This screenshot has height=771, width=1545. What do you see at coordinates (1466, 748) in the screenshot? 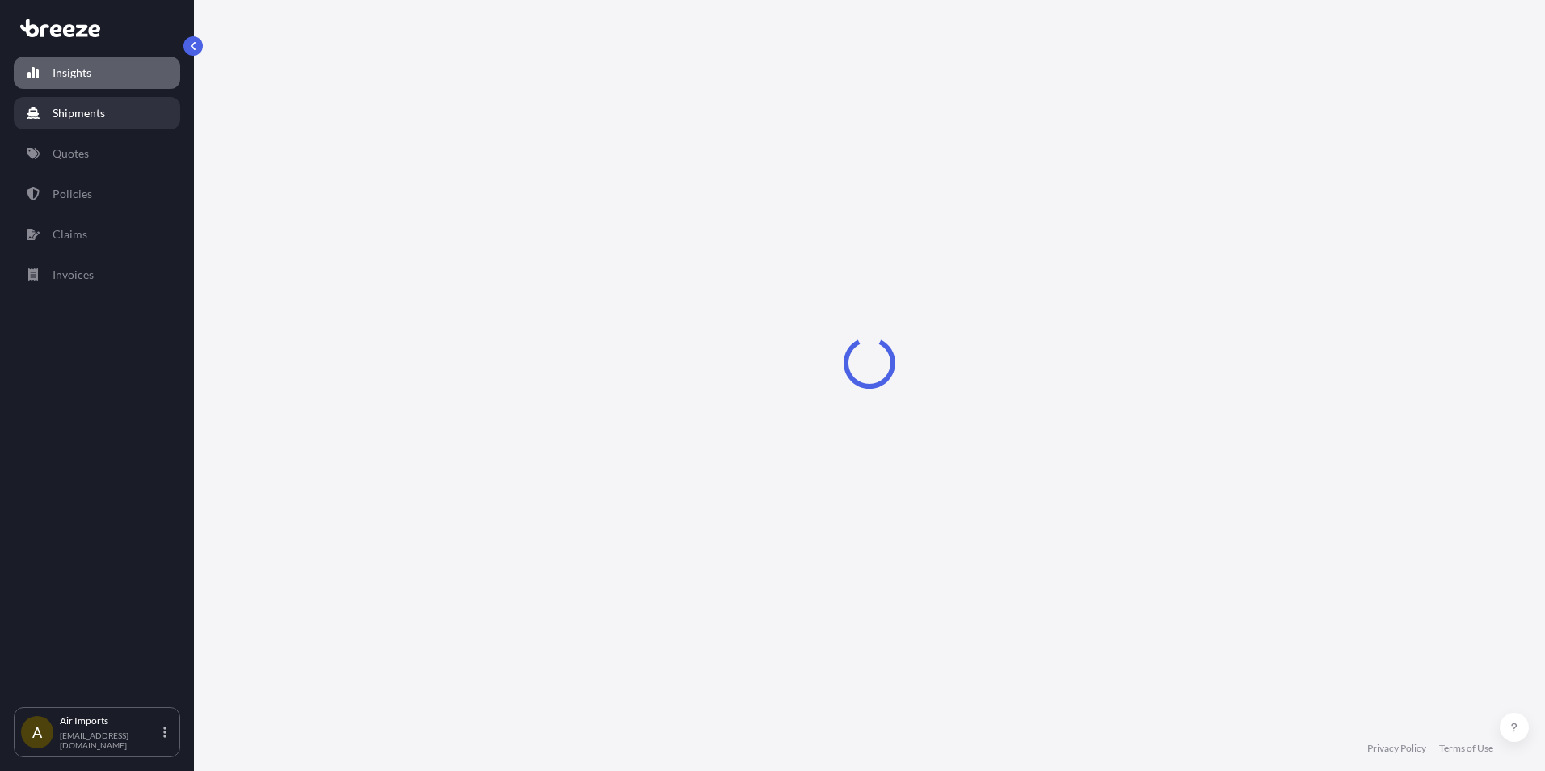
I see `a: Terms of Use` at bounding box center [1466, 748].